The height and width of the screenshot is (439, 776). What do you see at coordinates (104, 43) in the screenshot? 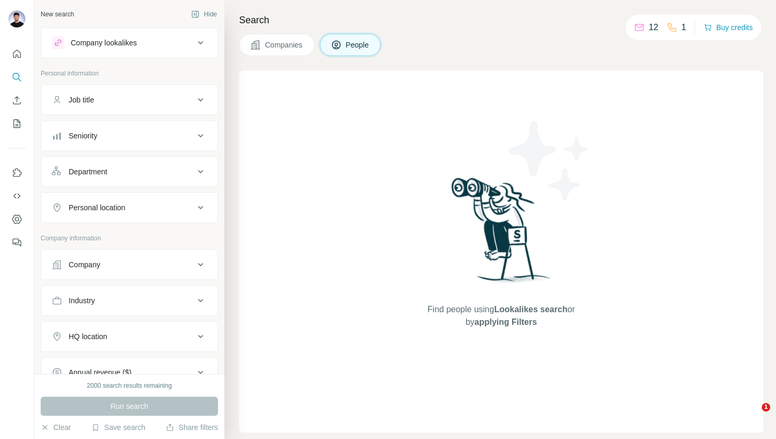
I see `div: Company lookalikes` at bounding box center [104, 43].